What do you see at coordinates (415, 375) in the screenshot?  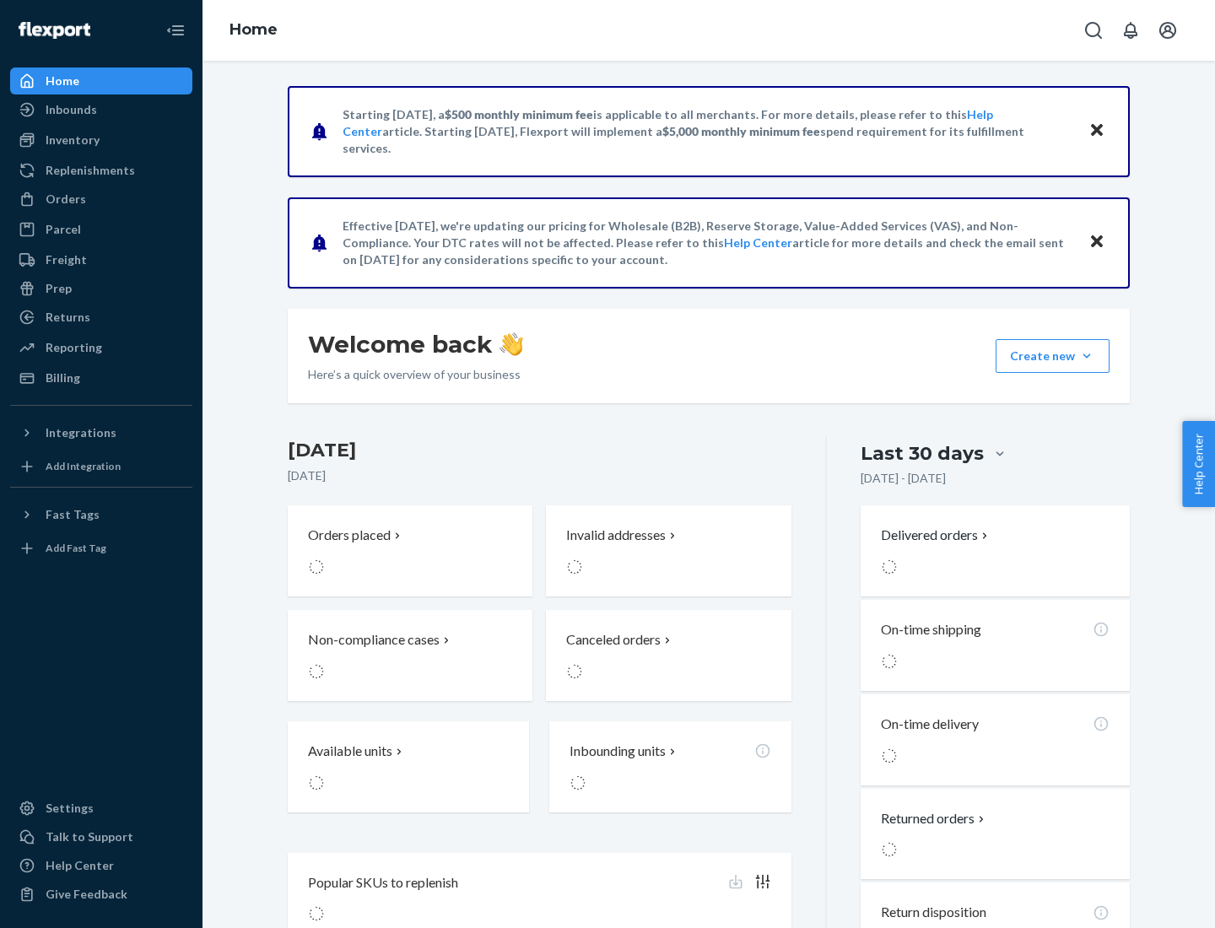 I see `p: Here’s a quick overview of your business` at bounding box center [415, 375].